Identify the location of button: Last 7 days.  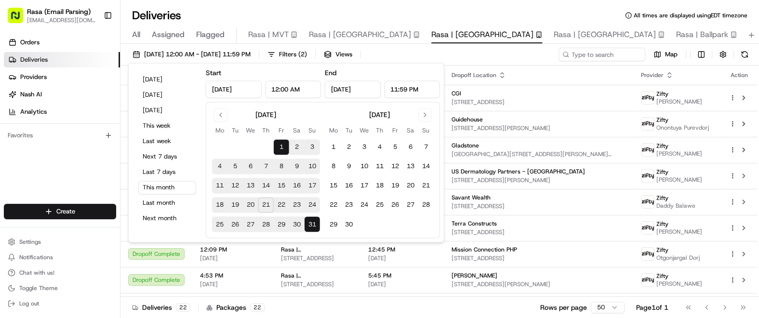
(167, 172).